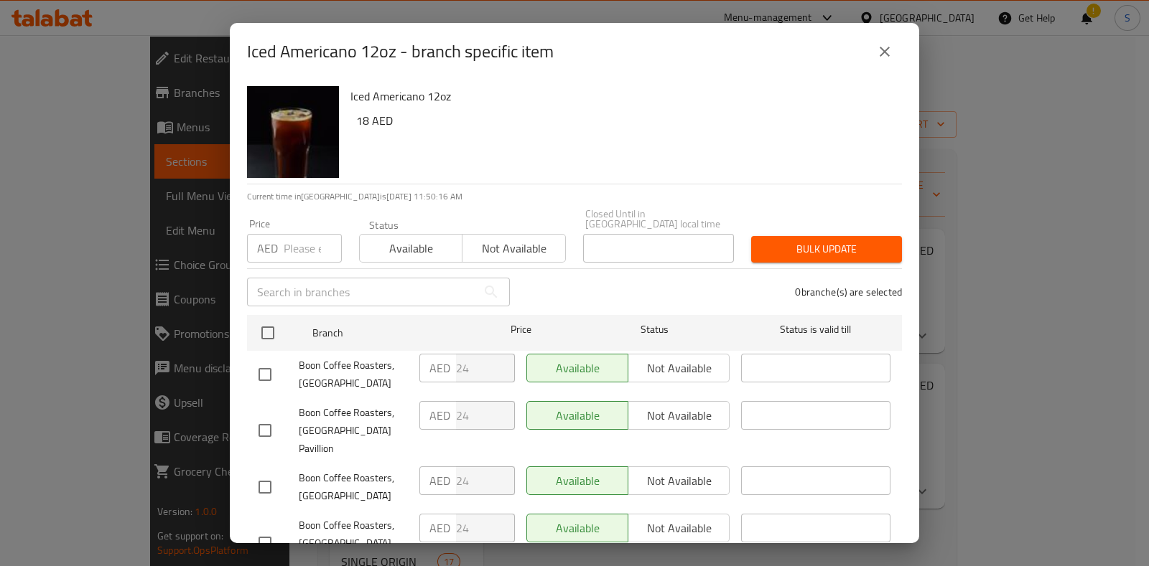  I want to click on span: Status, so click(655, 330).